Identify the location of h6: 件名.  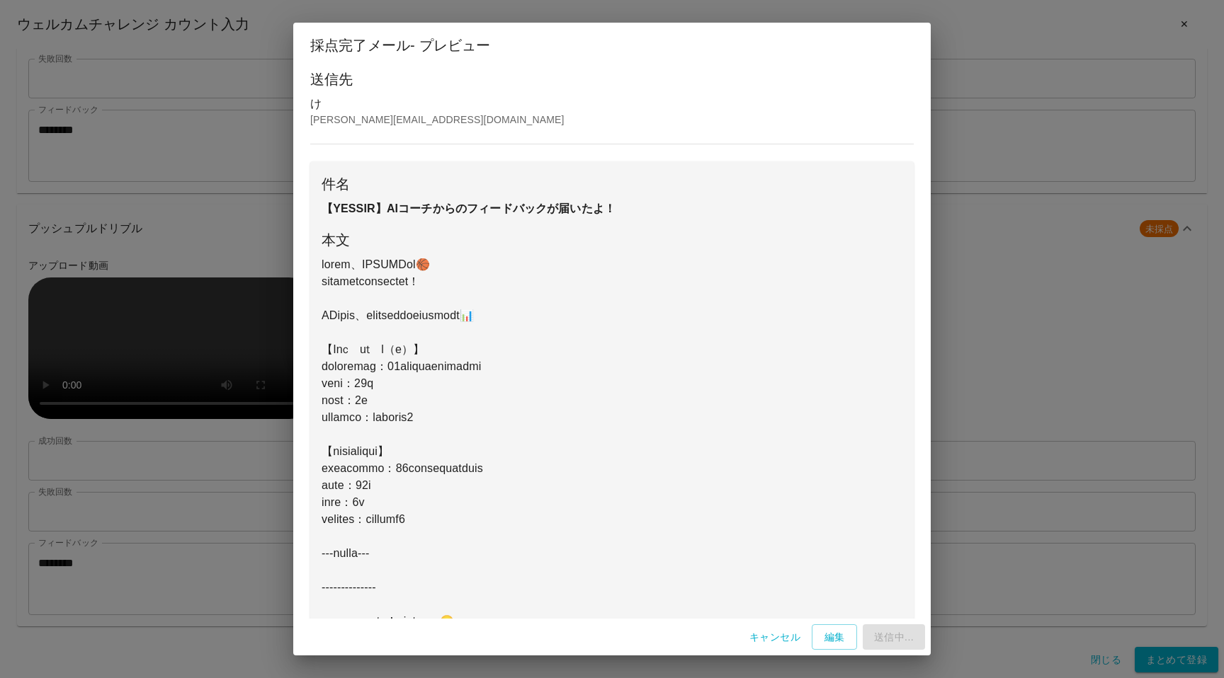
(612, 184).